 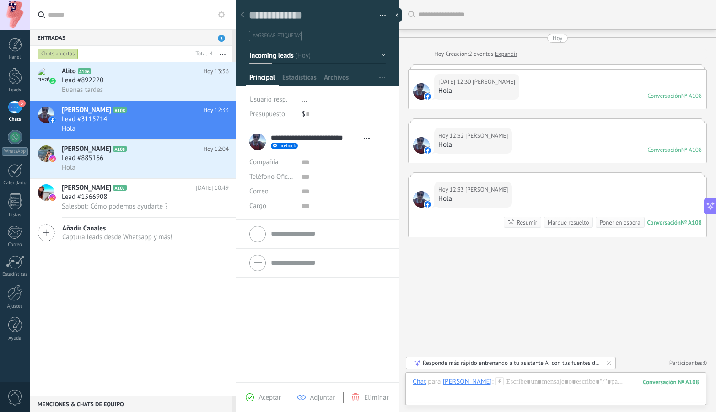 What do you see at coordinates (568, 222) in the screenshot?
I see `div: Marque resuelto` at bounding box center [568, 222].